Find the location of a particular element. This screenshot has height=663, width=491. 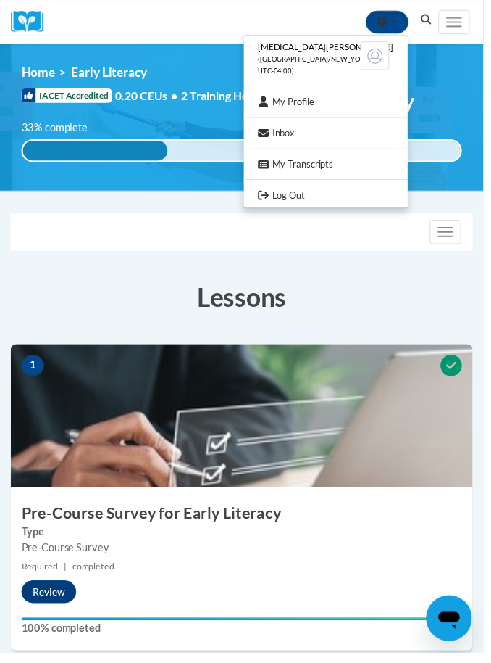

a: My Transcripts is located at coordinates (331, 167).